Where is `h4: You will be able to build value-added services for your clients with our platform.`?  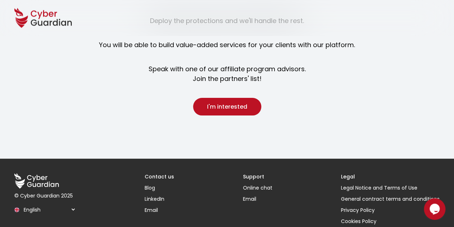 h4: You will be able to build value-added services for your clients with our platform. is located at coordinates (227, 45).